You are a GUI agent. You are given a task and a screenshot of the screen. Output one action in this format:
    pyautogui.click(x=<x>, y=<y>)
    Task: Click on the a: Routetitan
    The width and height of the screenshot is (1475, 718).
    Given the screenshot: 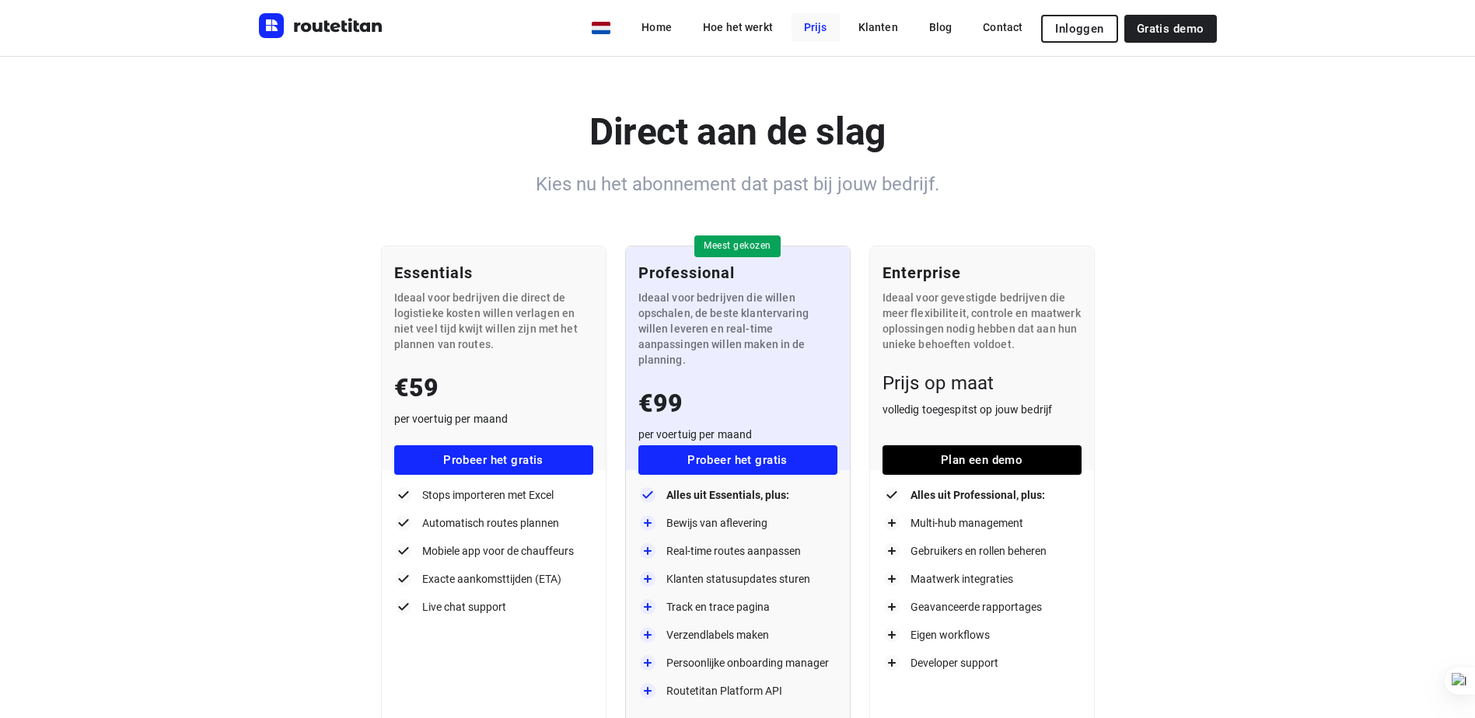 What is the action you would take?
    pyautogui.click(x=321, y=27)
    